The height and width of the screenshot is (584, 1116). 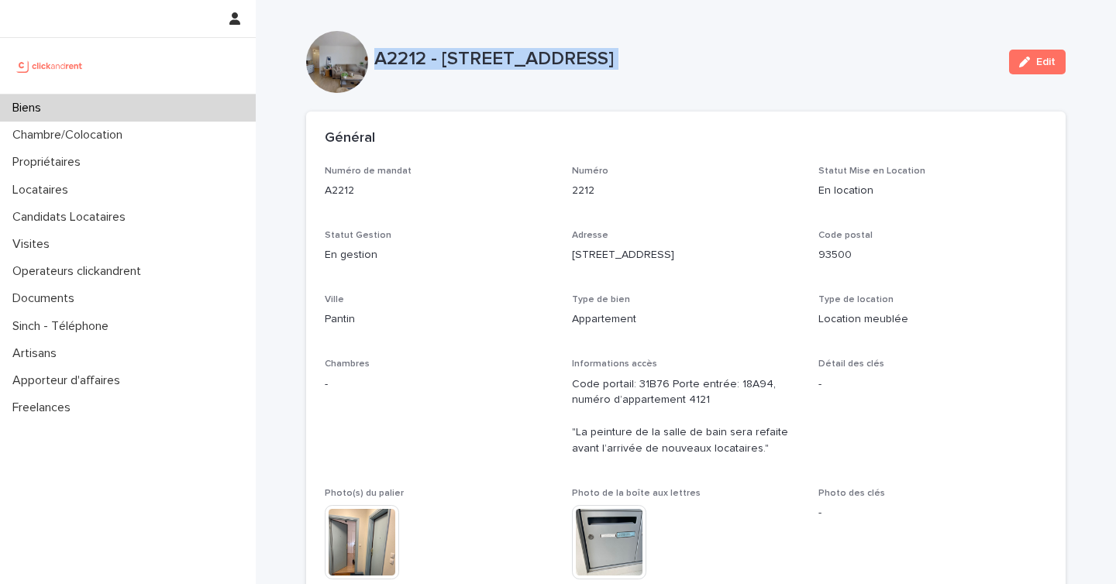 What do you see at coordinates (80, 271) in the screenshot?
I see `p: Operateurs clickandrent` at bounding box center [80, 271].